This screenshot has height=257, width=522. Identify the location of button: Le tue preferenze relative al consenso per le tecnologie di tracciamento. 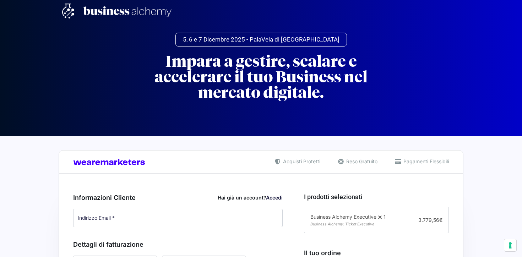
(510, 245).